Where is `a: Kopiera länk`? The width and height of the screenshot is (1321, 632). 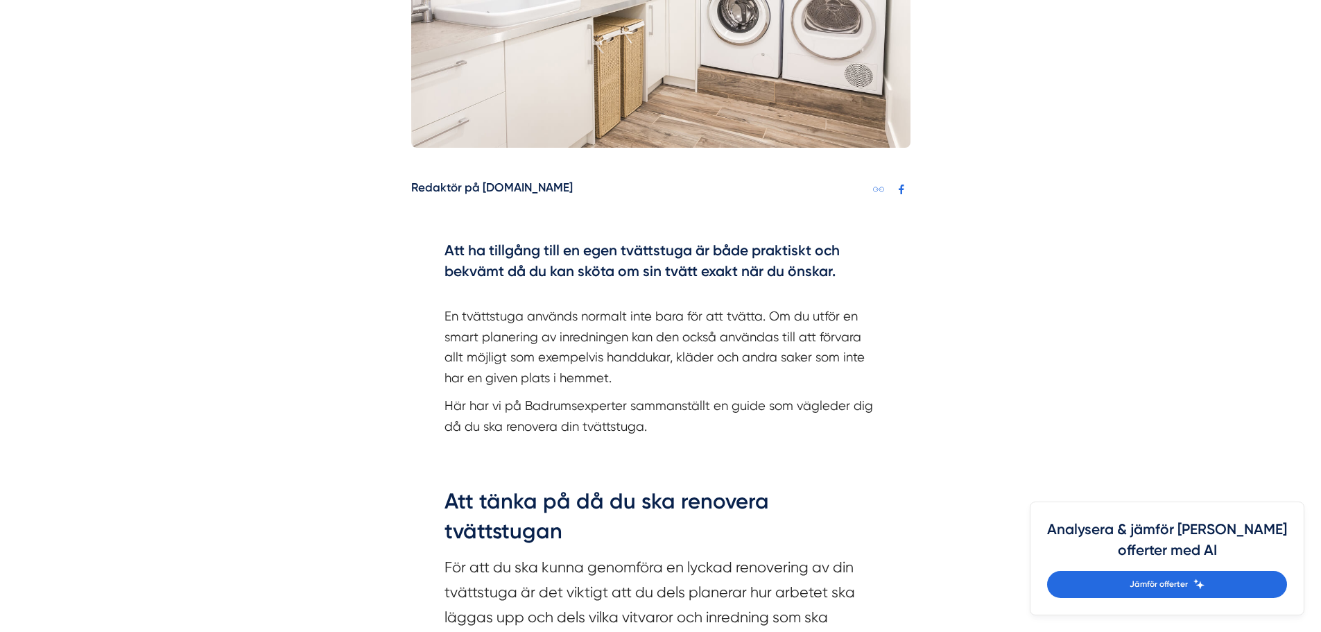 a: Kopiera länk is located at coordinates (878, 189).